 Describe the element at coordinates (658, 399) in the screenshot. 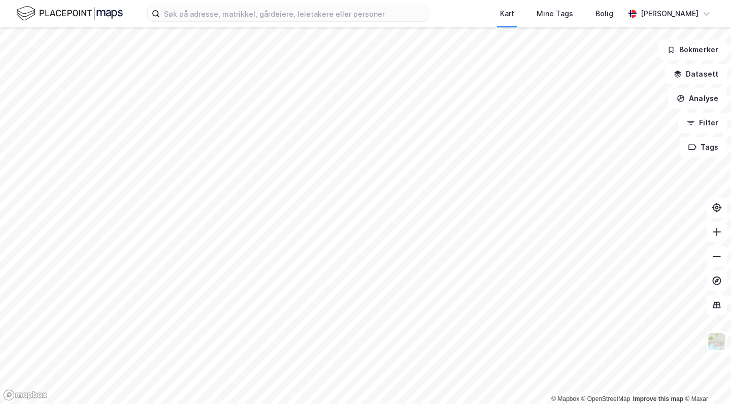

I see `a: Improve this map` at that location.